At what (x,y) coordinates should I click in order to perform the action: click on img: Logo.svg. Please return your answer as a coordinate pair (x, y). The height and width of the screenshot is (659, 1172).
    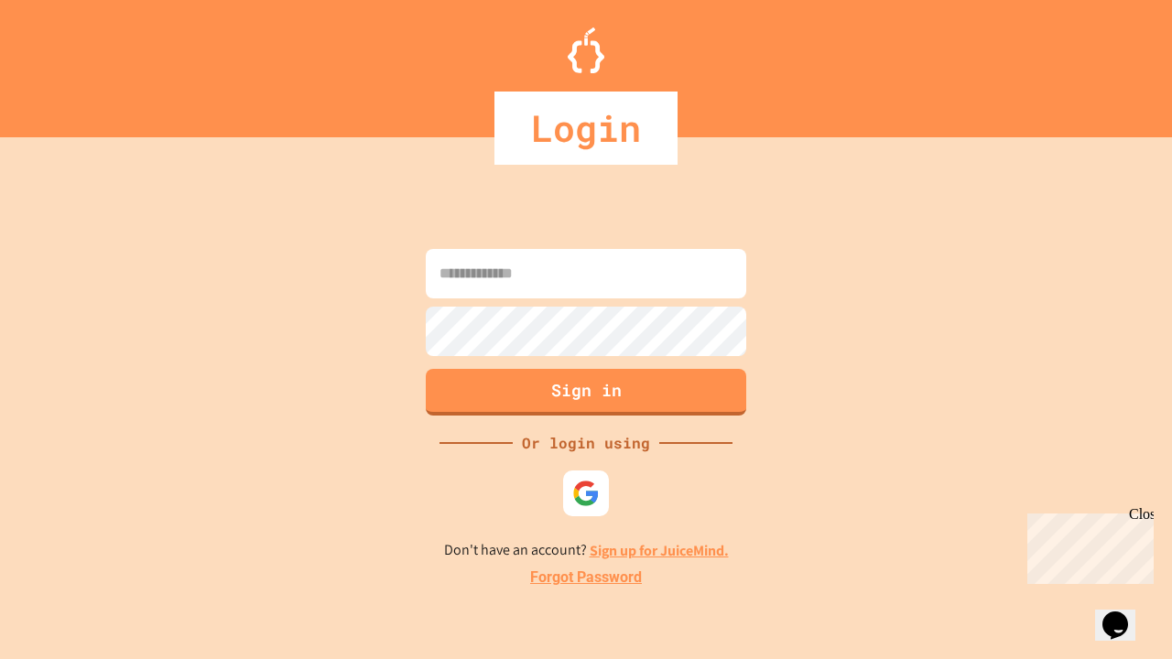
    Looking at the image, I should click on (586, 50).